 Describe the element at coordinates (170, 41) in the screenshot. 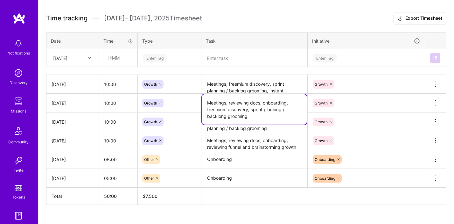

I see `th: Type` at that location.